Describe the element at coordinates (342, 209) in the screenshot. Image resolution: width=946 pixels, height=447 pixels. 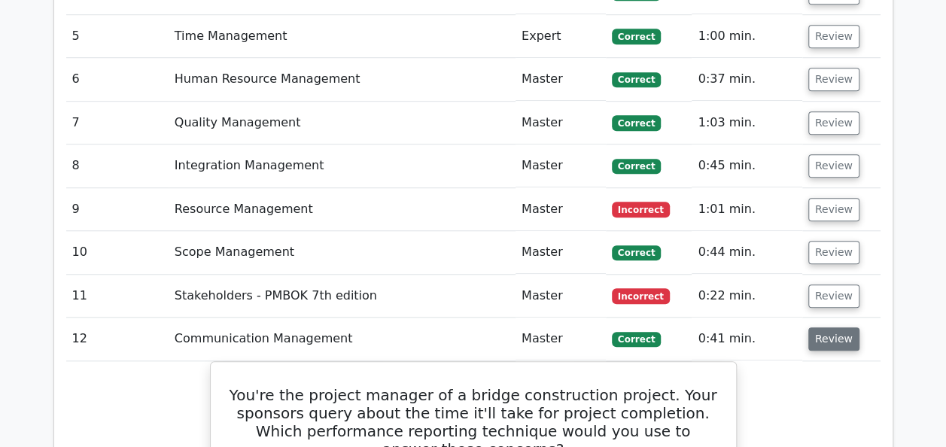
I see `td: Resource Management` at that location.